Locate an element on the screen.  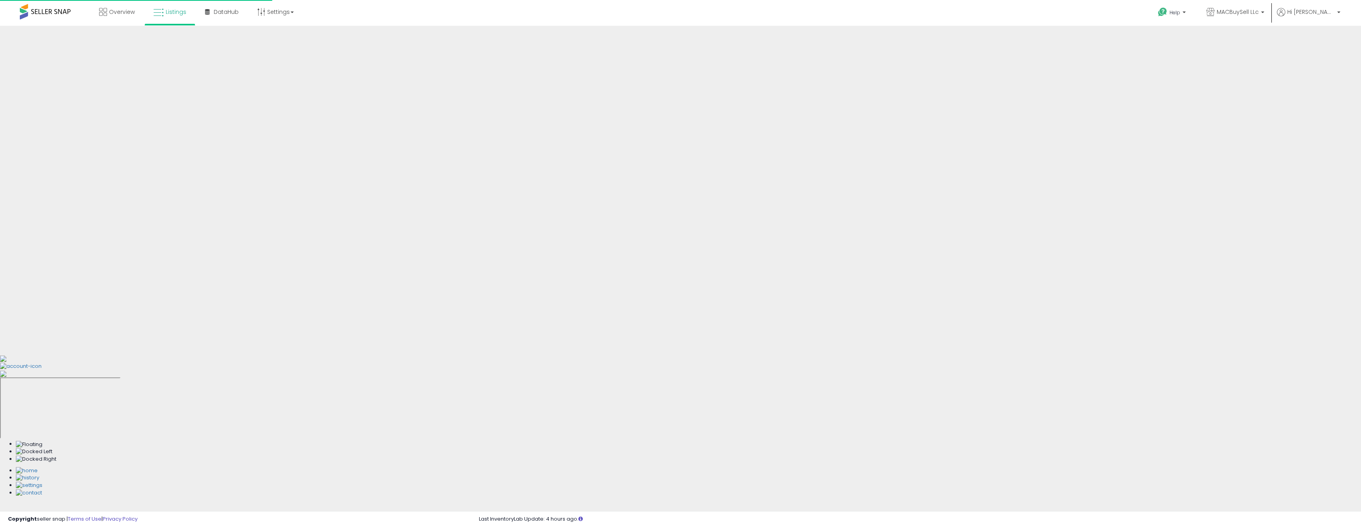
img: Docked Right is located at coordinates (36, 459).